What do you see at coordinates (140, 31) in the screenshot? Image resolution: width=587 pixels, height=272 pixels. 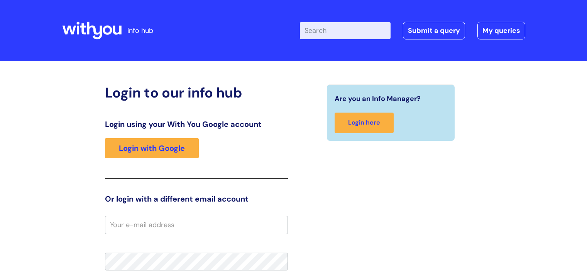 I see `p: info hub` at bounding box center [140, 31].